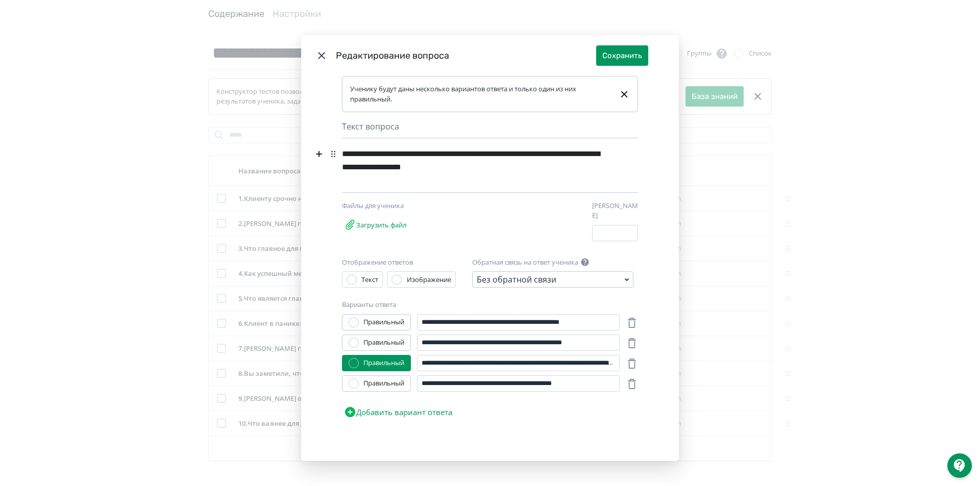  Describe the element at coordinates (466, 56) in the screenshot. I see `div: Редактирование вопроса` at that location.